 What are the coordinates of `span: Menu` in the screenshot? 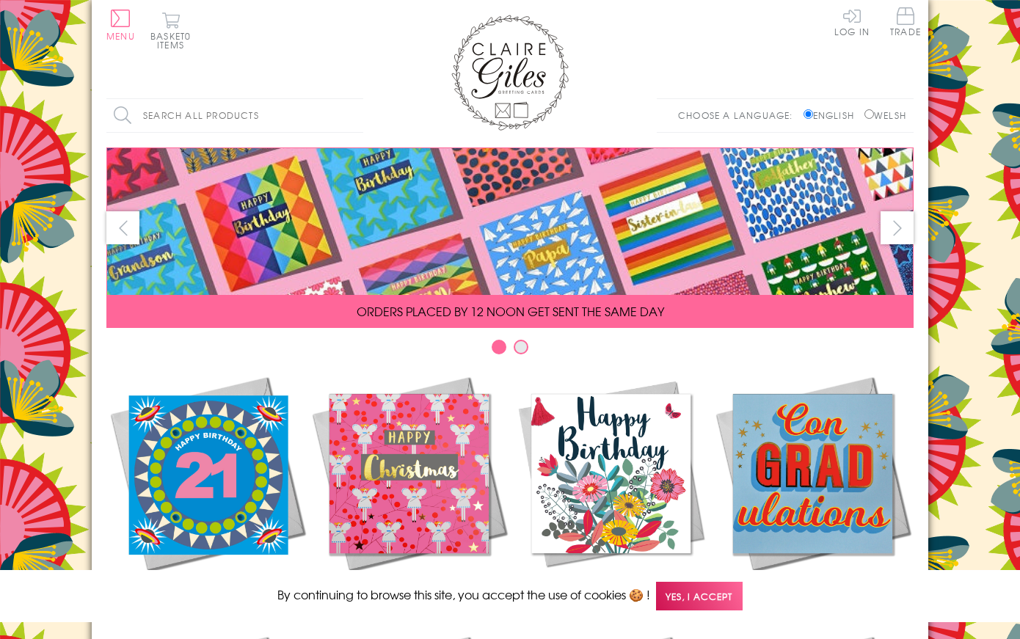 It's located at (120, 36).